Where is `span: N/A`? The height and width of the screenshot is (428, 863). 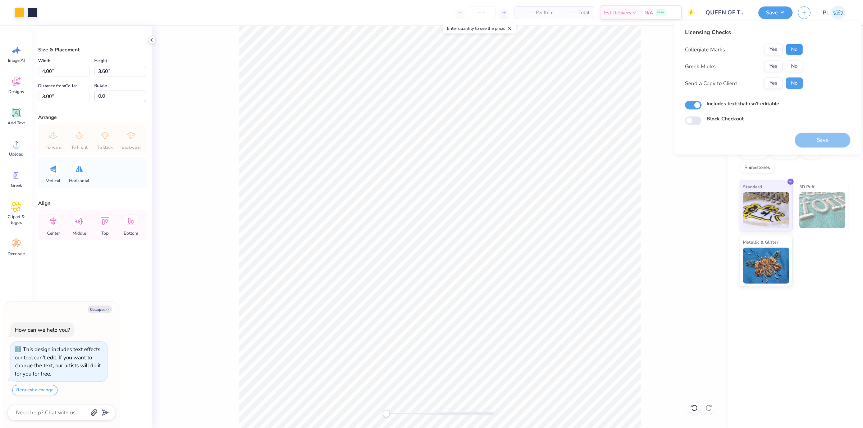 span: N/A is located at coordinates (649, 13).